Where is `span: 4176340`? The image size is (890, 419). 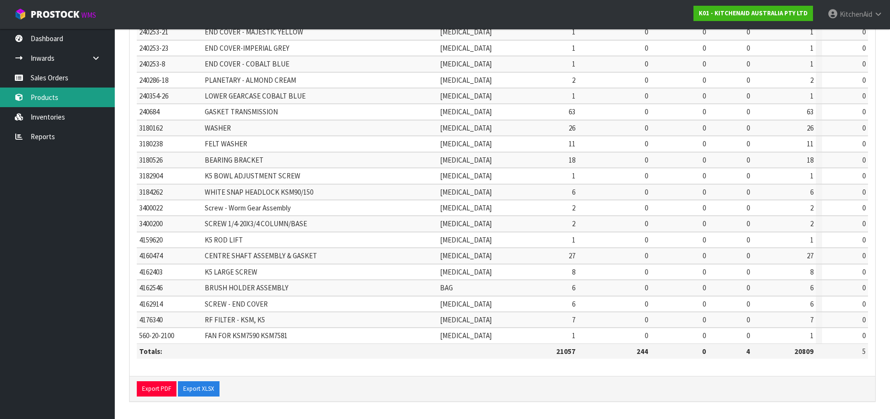 span: 4176340 is located at coordinates (151, 319).